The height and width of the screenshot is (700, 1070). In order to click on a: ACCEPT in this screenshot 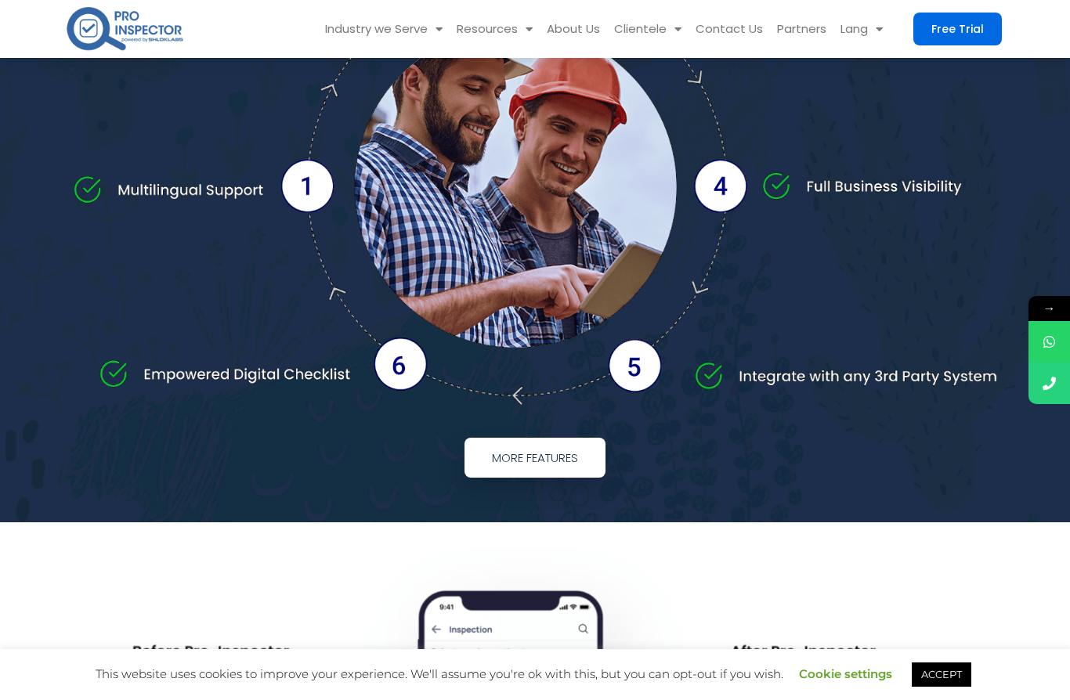, I will do `click(942, 674)`.